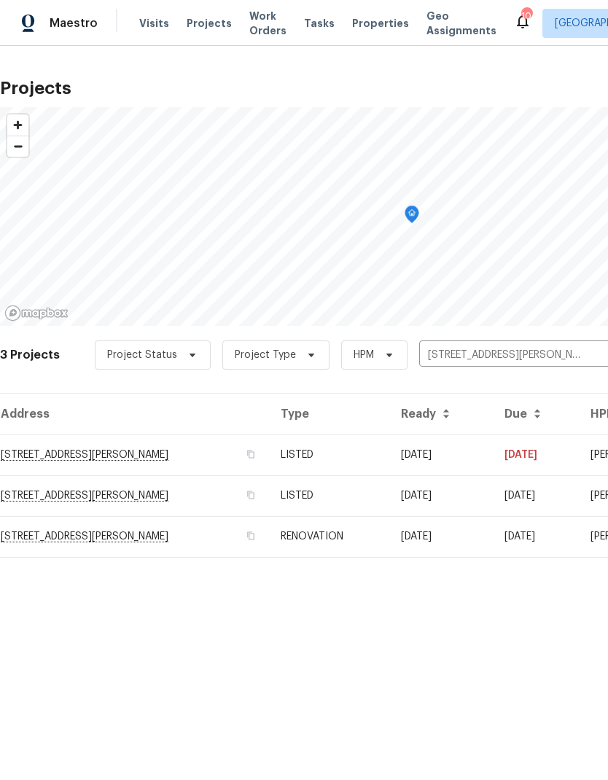 The width and height of the screenshot is (608, 780). What do you see at coordinates (209, 23) in the screenshot?
I see `span: Projects` at bounding box center [209, 23].